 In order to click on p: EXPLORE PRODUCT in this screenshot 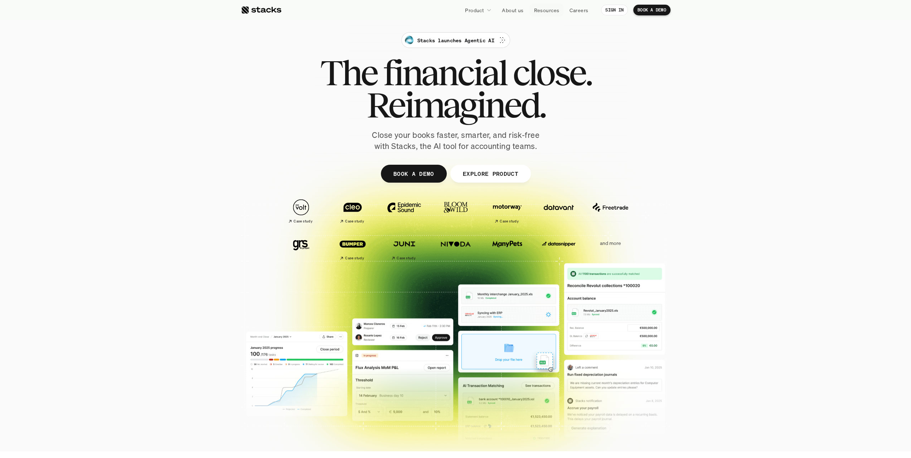, I will do `click(490, 173)`.